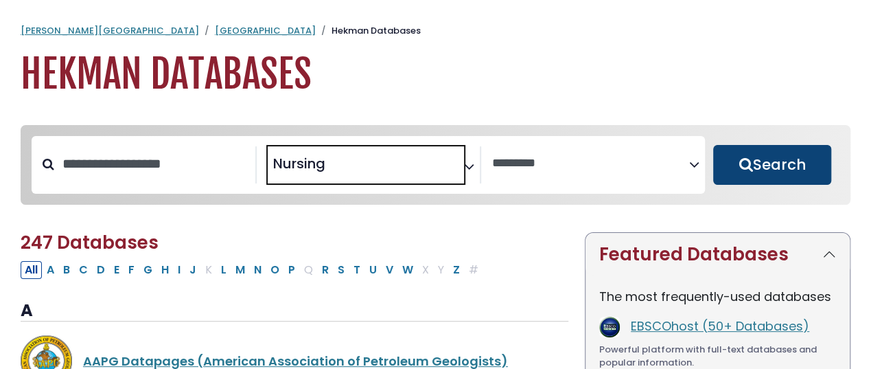 The width and height of the screenshot is (871, 369). What do you see at coordinates (101, 270) in the screenshot?
I see `button: Filter Results D` at bounding box center [101, 270].